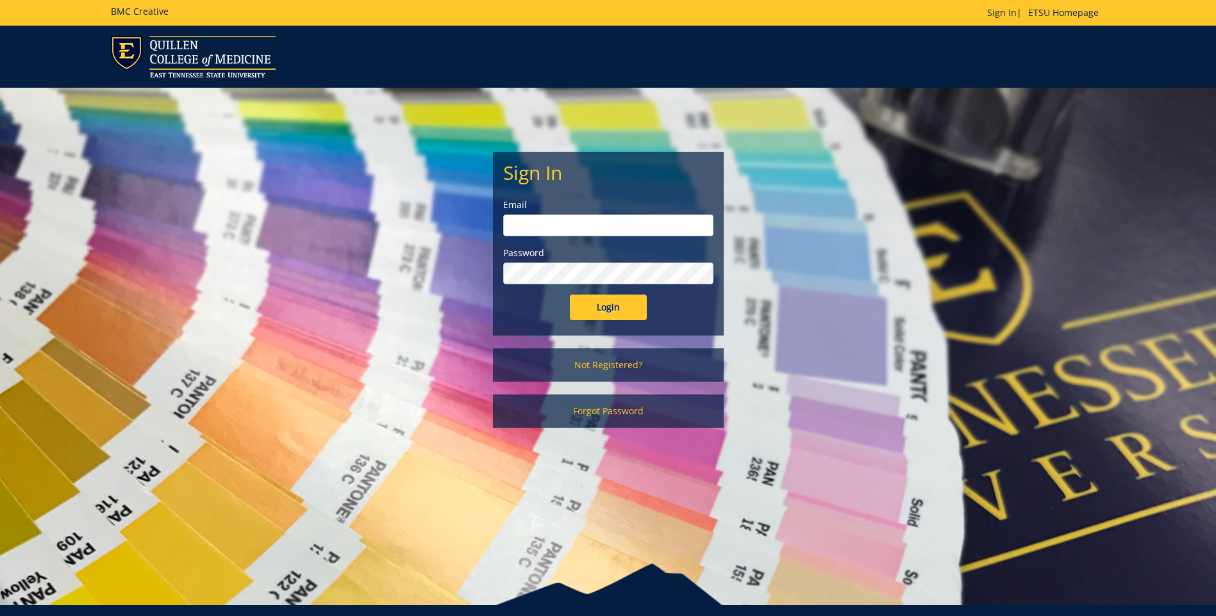 Image resolution: width=1216 pixels, height=616 pixels. I want to click on img: ETSU logo, so click(193, 56).